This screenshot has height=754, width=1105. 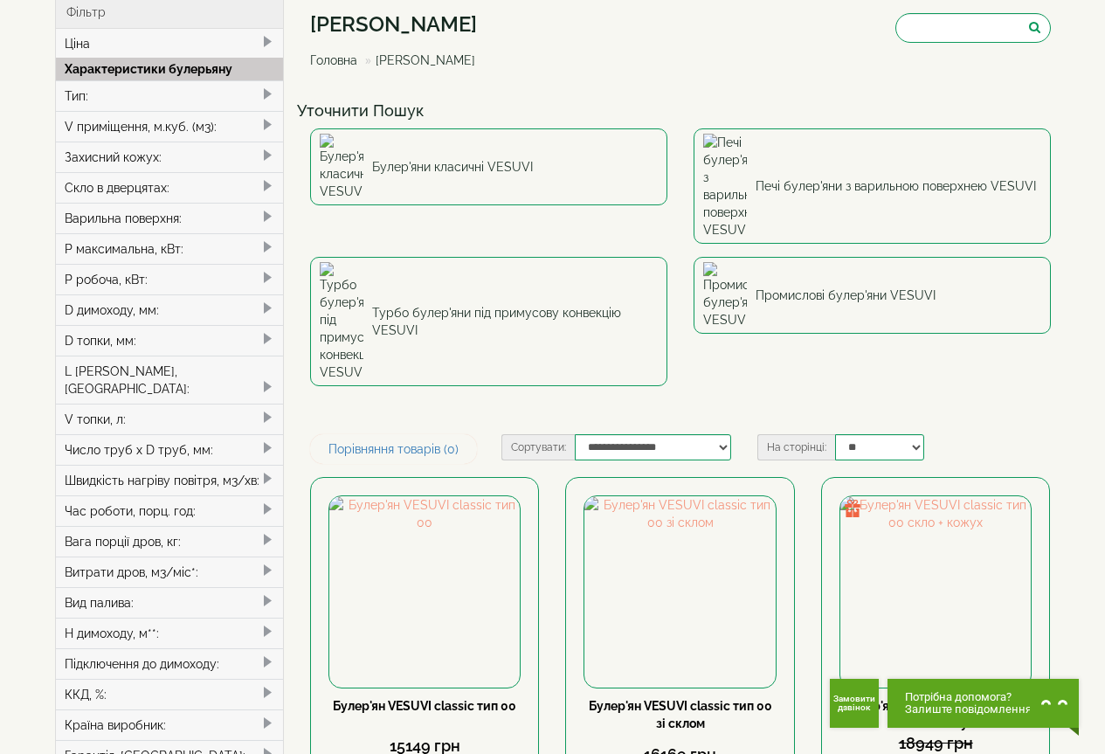 I want to click on div: Країна виробник:, so click(x=170, y=724).